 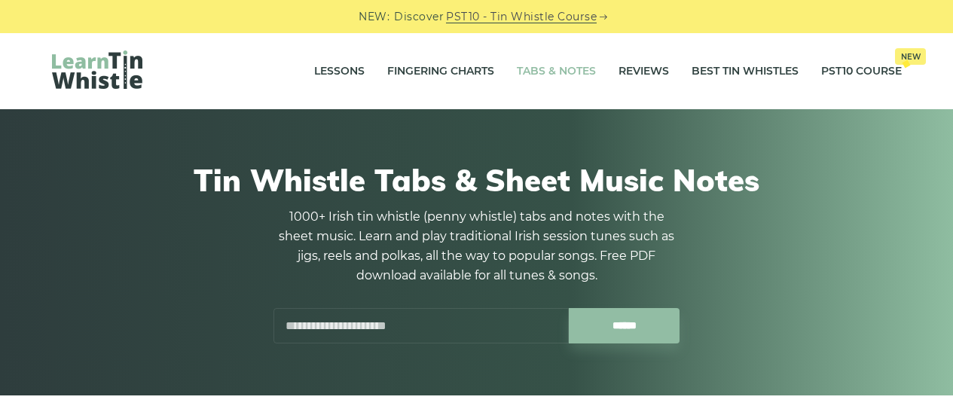 I want to click on a: Tabs & Notes, so click(x=556, y=72).